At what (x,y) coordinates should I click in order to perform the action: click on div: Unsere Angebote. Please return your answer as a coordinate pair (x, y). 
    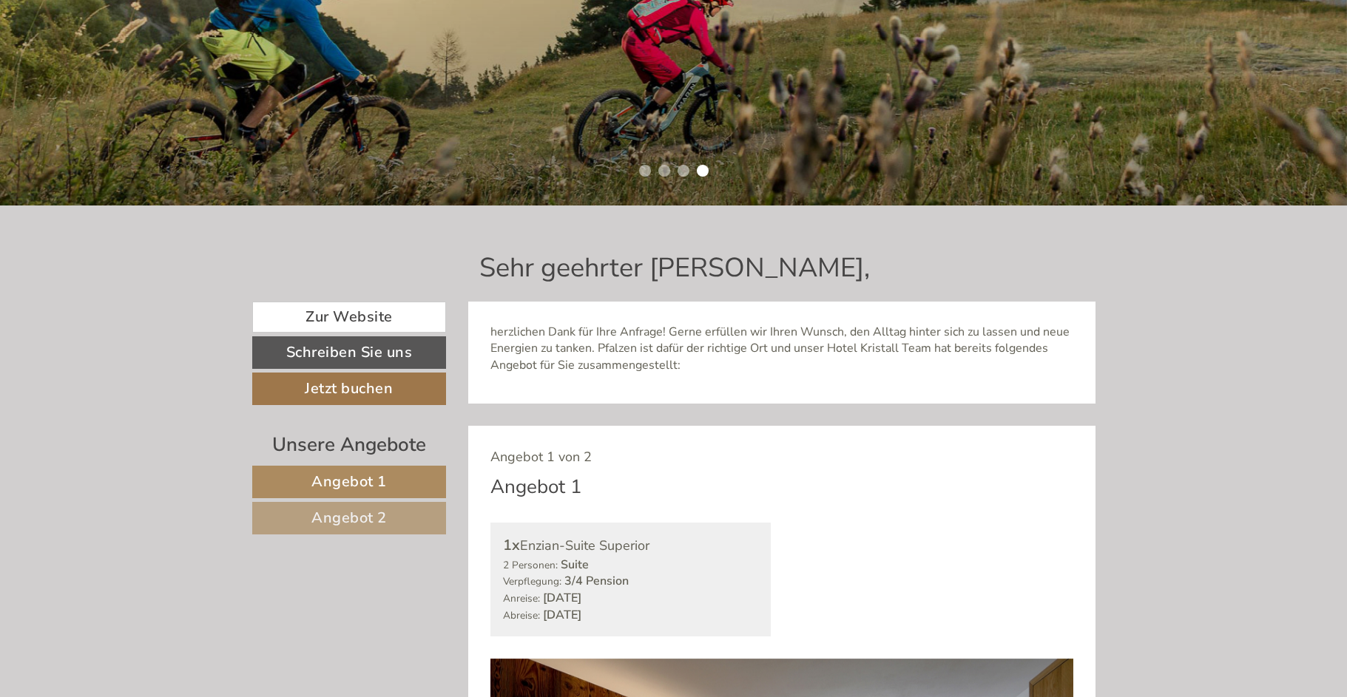
    Looking at the image, I should click on (349, 444).